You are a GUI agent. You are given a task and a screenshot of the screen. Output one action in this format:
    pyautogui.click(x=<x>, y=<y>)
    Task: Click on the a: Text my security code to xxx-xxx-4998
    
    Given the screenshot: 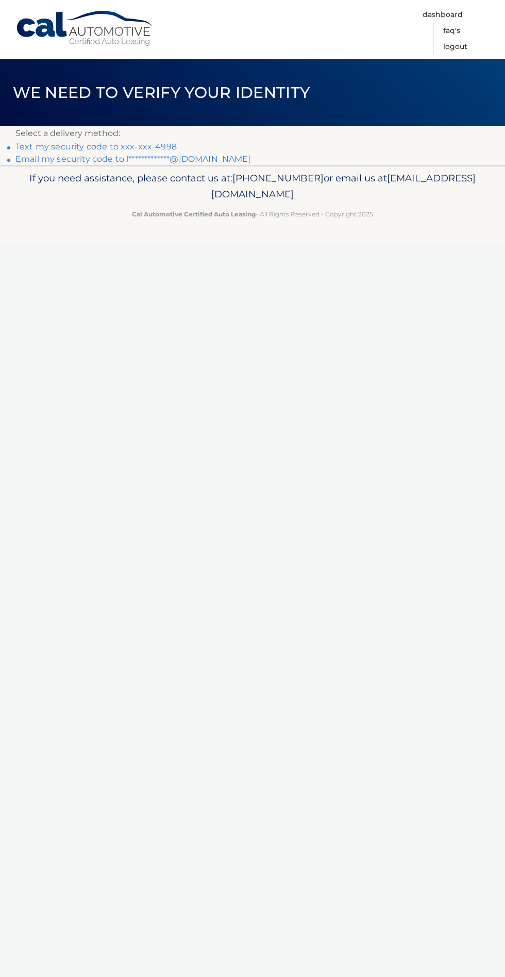 What is the action you would take?
    pyautogui.click(x=96, y=146)
    